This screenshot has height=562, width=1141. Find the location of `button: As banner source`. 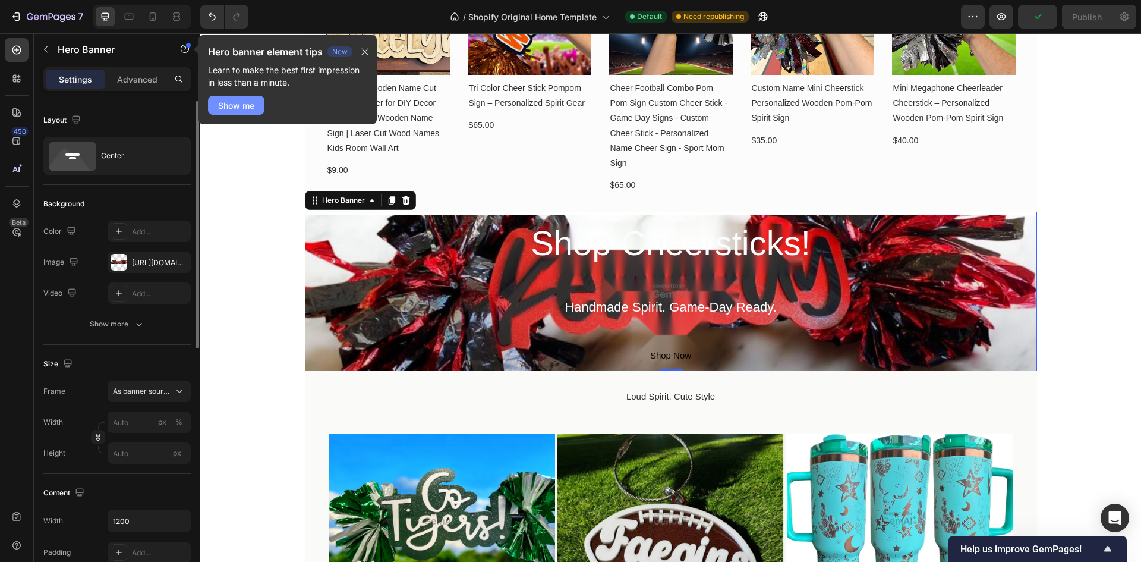

button: As banner source is located at coordinates (149, 391).